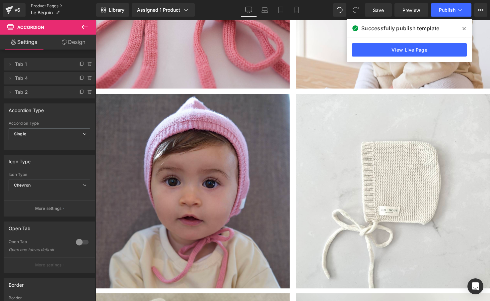  What do you see at coordinates (412, 10) in the screenshot?
I see `span: Preview` at bounding box center [412, 10].